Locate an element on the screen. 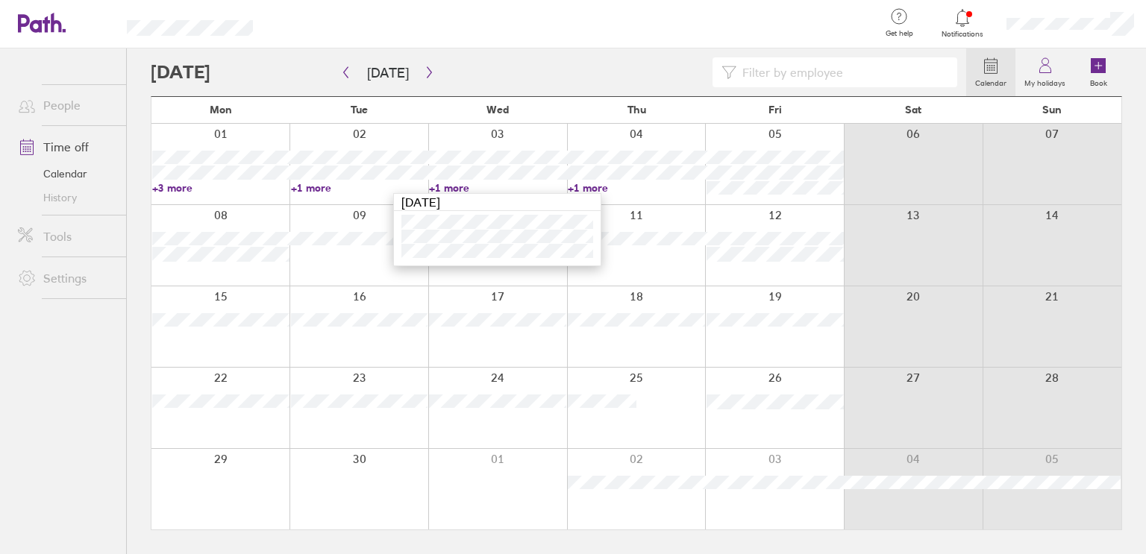 The image size is (1146, 554). span: Wed is located at coordinates (498, 110).